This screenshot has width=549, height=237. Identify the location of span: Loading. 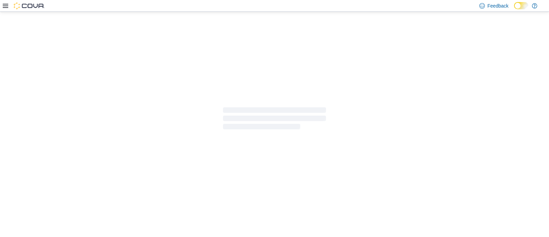
(275, 120).